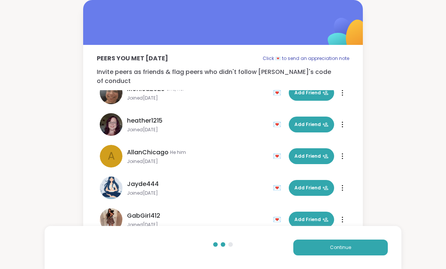  I want to click on span: A, so click(111, 156).